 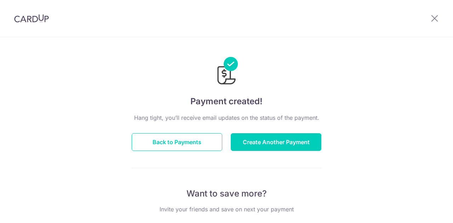 What do you see at coordinates (226, 101) in the screenshot?
I see `h4: Payment created!` at bounding box center [226, 101].